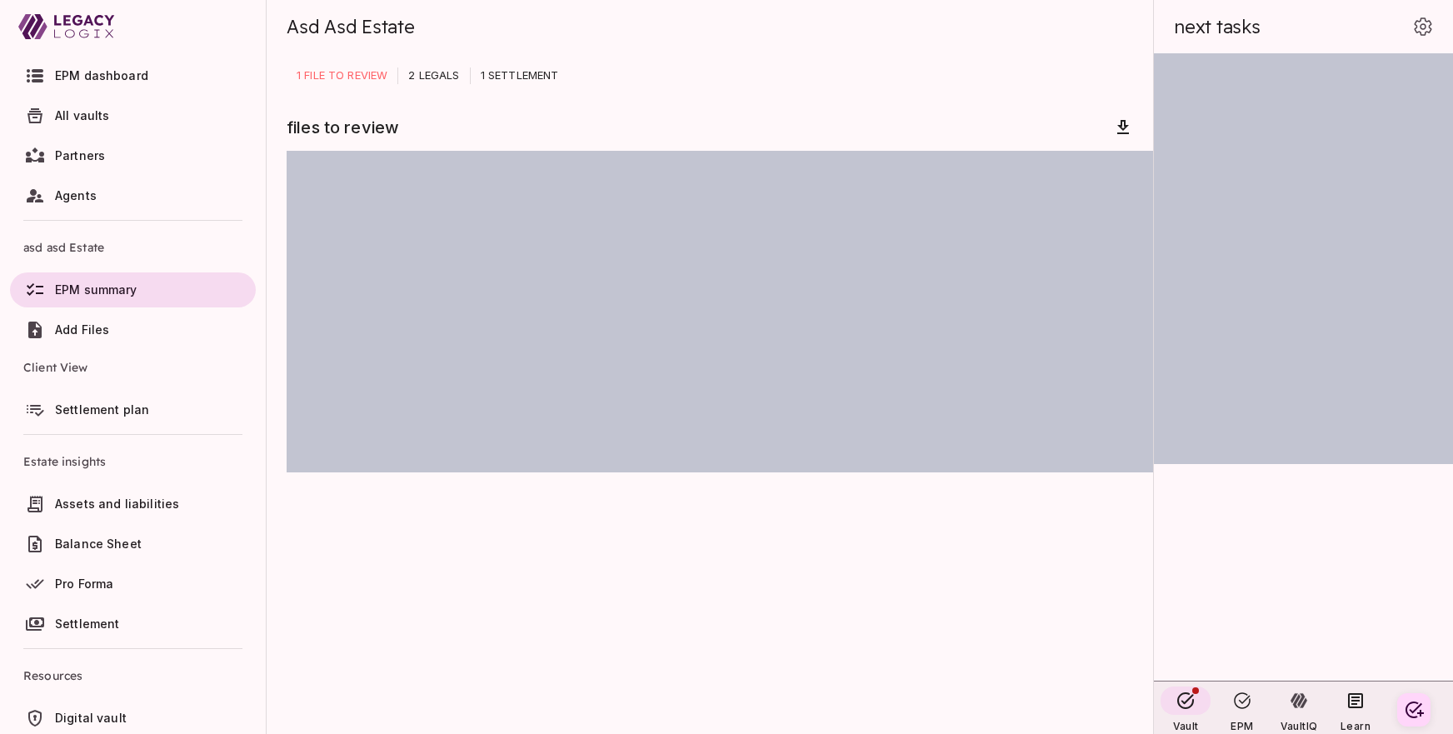 The width and height of the screenshot is (1453, 734). What do you see at coordinates (102, 75) in the screenshot?
I see `span: EPM dashboard` at bounding box center [102, 75].